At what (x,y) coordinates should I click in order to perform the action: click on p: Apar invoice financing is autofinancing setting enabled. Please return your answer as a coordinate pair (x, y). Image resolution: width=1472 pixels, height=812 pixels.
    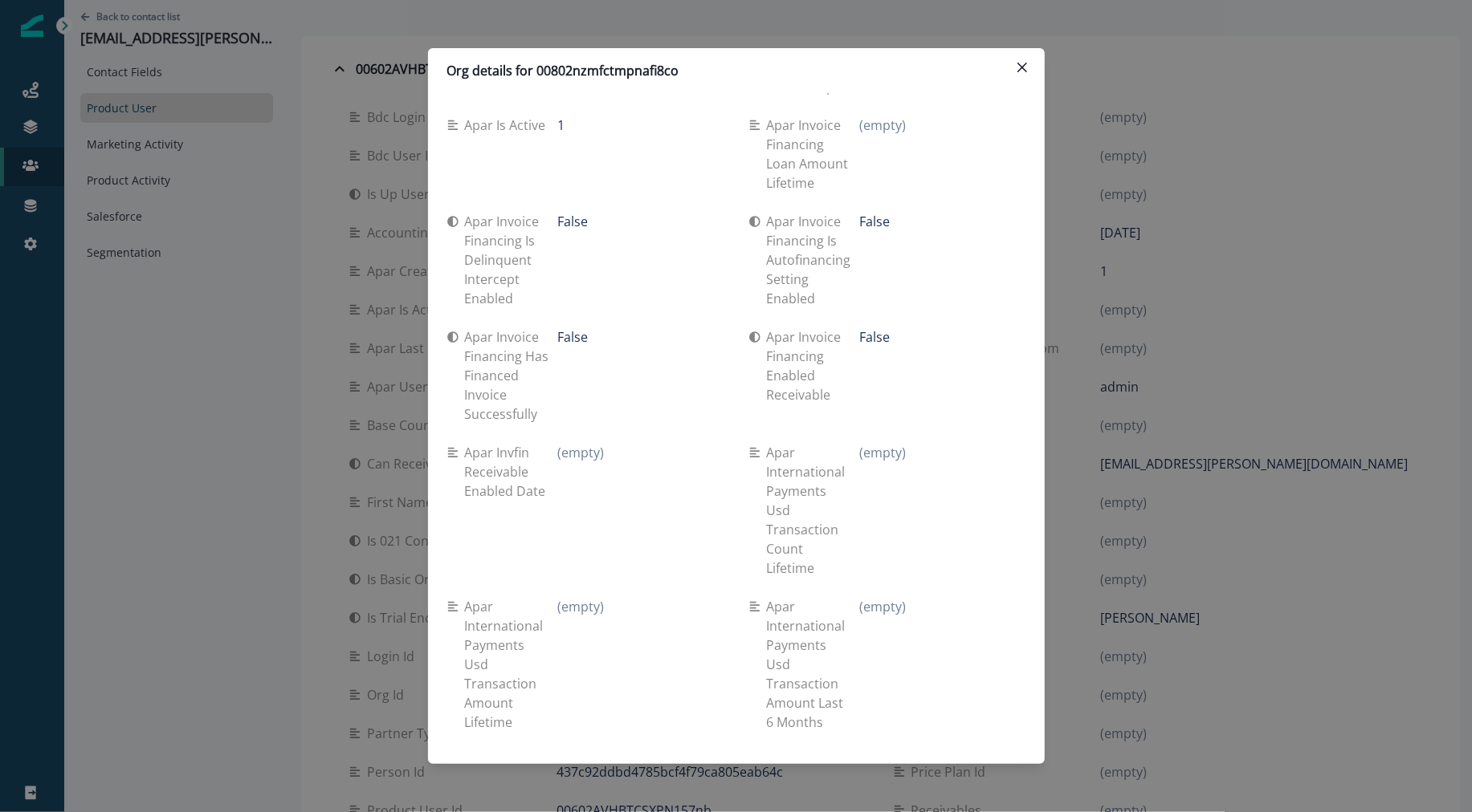
    Looking at the image, I should click on (813, 260).